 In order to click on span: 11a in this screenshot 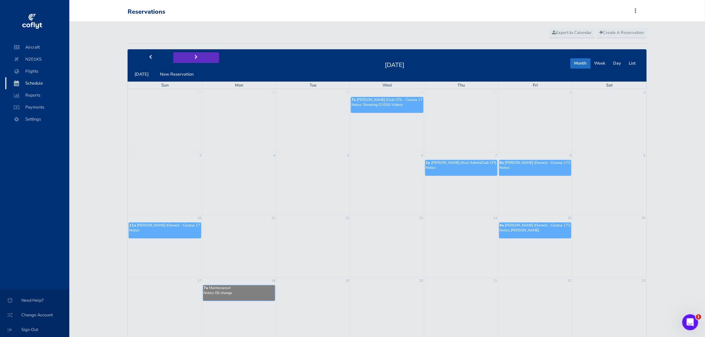, I will do `click(133, 225)`.